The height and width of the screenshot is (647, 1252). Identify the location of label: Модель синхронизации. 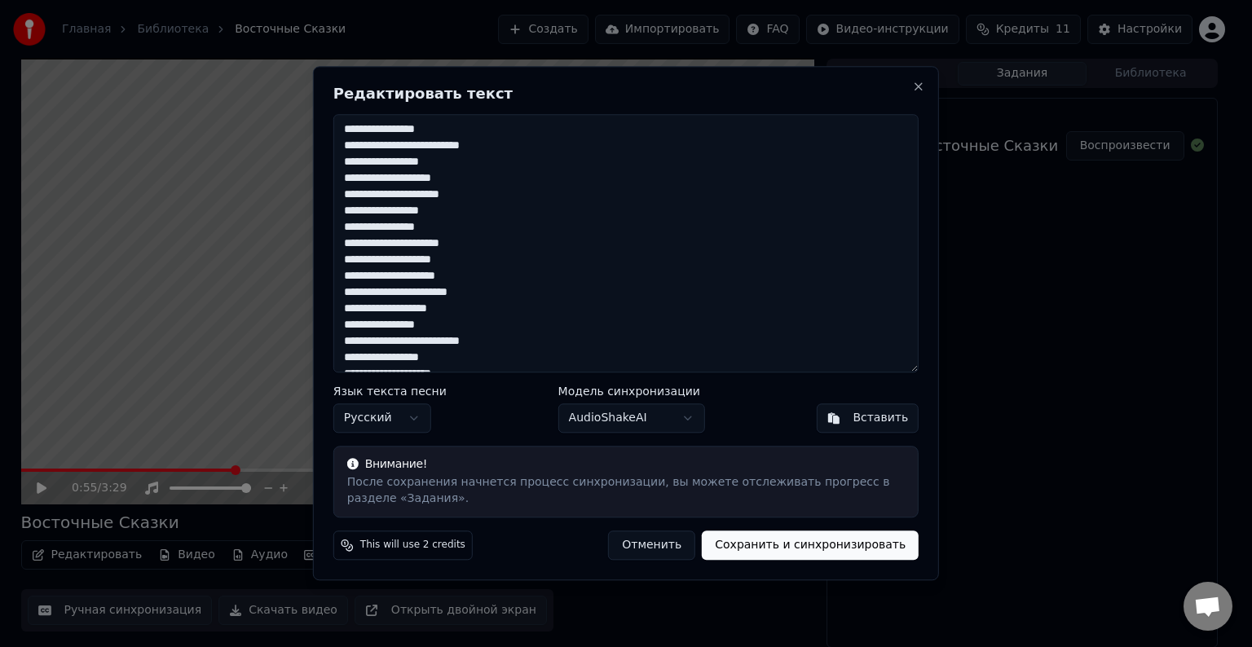
(632, 392).